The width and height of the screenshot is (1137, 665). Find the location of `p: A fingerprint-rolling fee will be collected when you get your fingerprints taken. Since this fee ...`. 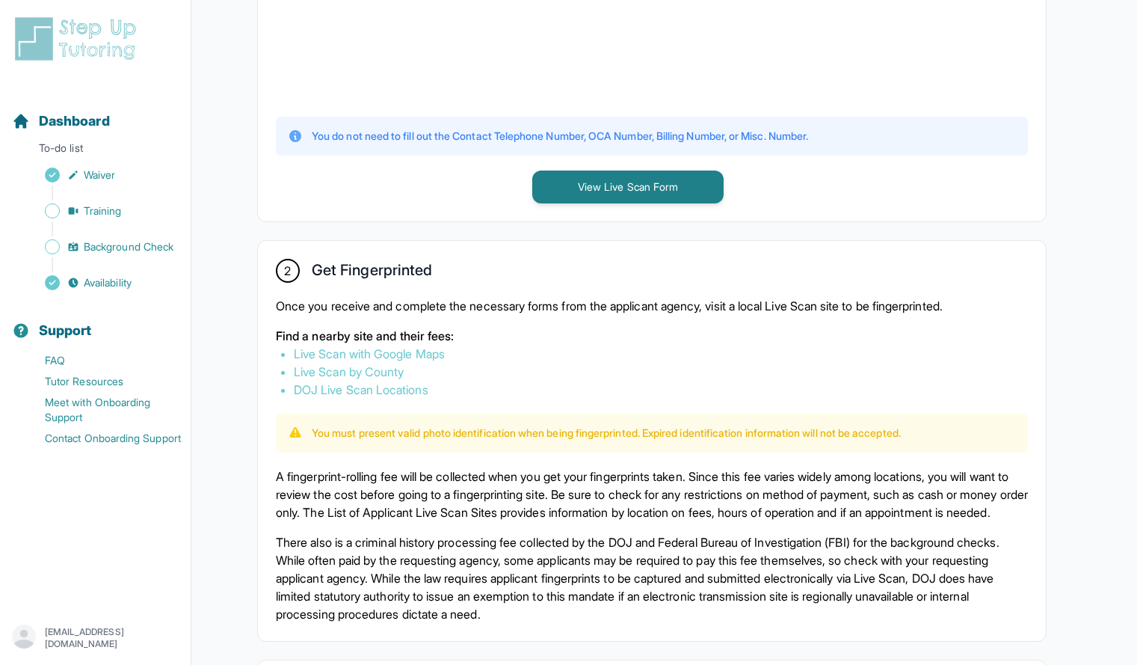

p: A fingerprint-rolling fee will be collected when you get your fingerprints taken. Since this fee ... is located at coordinates (652, 494).